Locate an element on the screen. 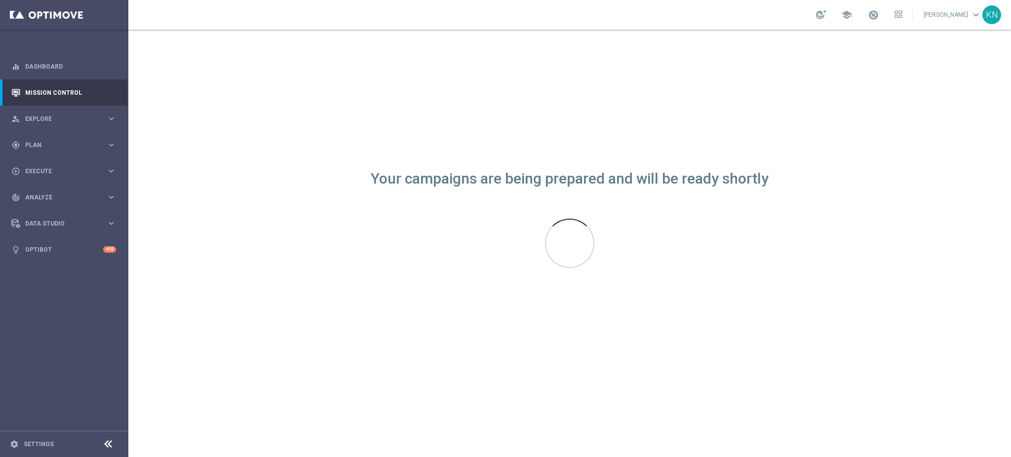  i: play_circle_outline is located at coordinates (16, 171).